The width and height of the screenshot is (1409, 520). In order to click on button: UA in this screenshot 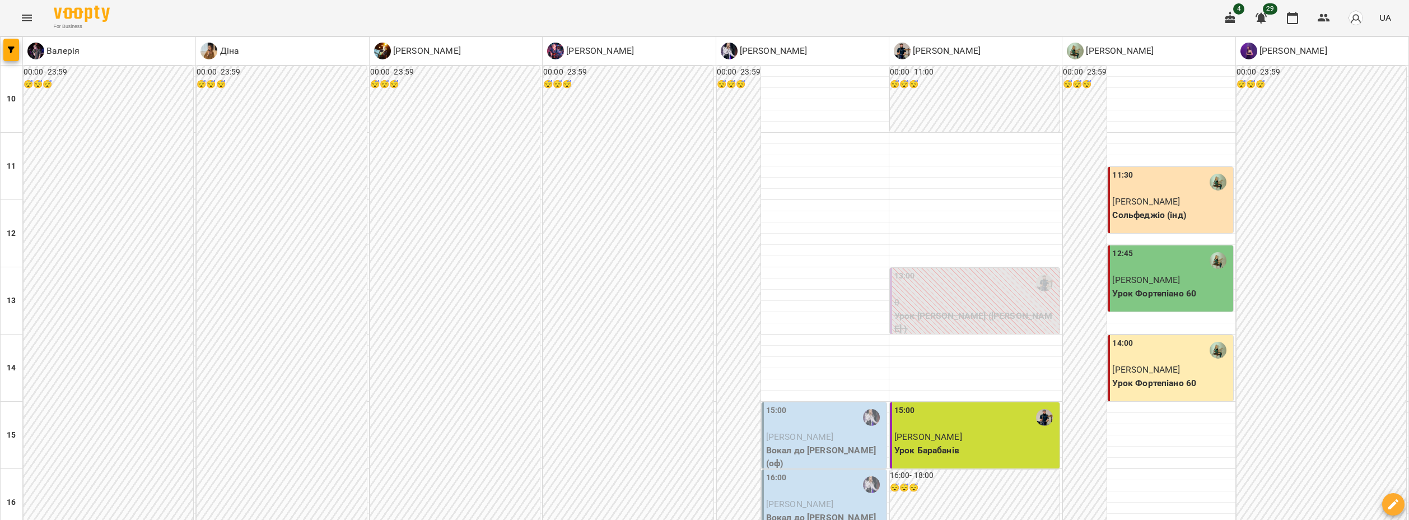, I will do `click(1385, 17)`.